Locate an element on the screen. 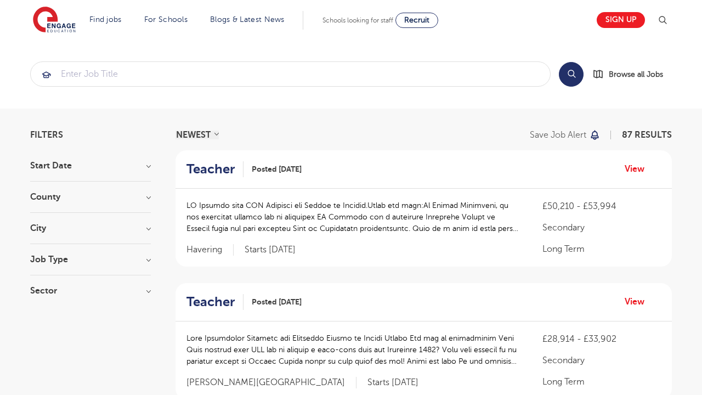  a: Browse all Jobs is located at coordinates (632, 74).